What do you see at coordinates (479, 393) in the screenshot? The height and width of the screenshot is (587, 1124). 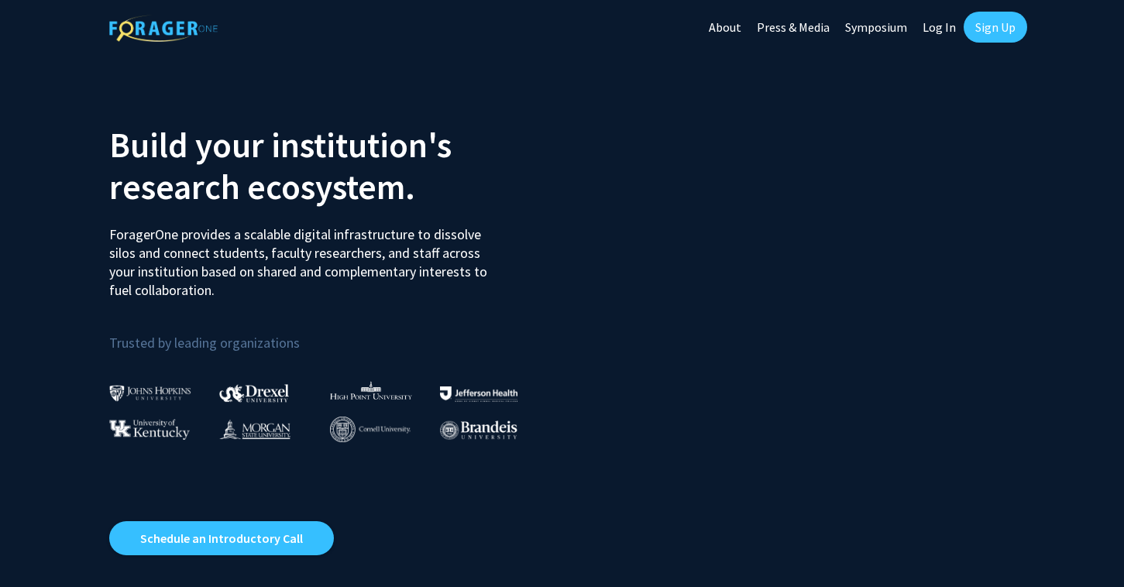 I see `img: Thomas Jefferson University` at bounding box center [479, 393].